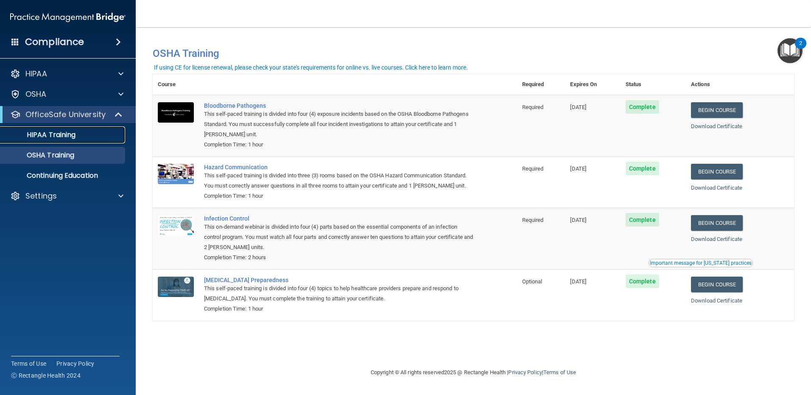 The image size is (811, 395). Describe the element at coordinates (63, 176) in the screenshot. I see `p: Continuing Education` at that location.